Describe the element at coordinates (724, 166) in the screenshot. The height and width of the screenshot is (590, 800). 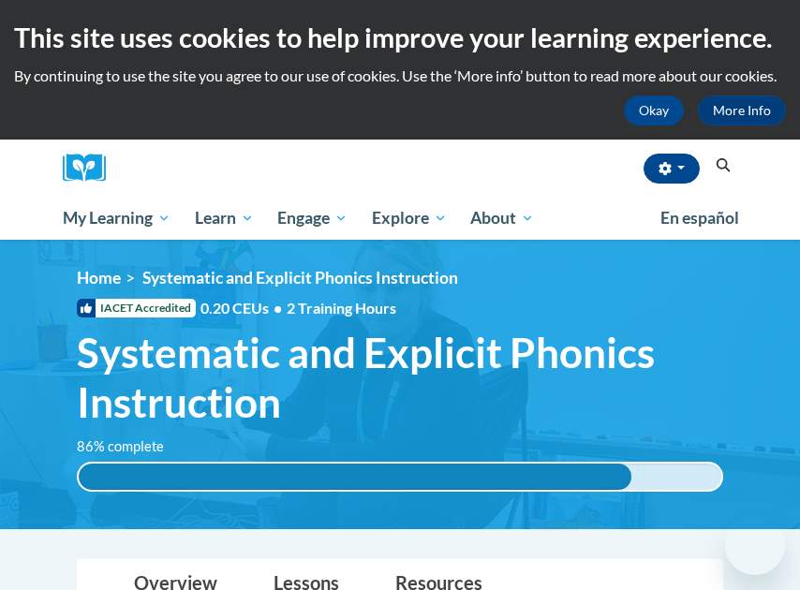
I see `button: Search` at that location.